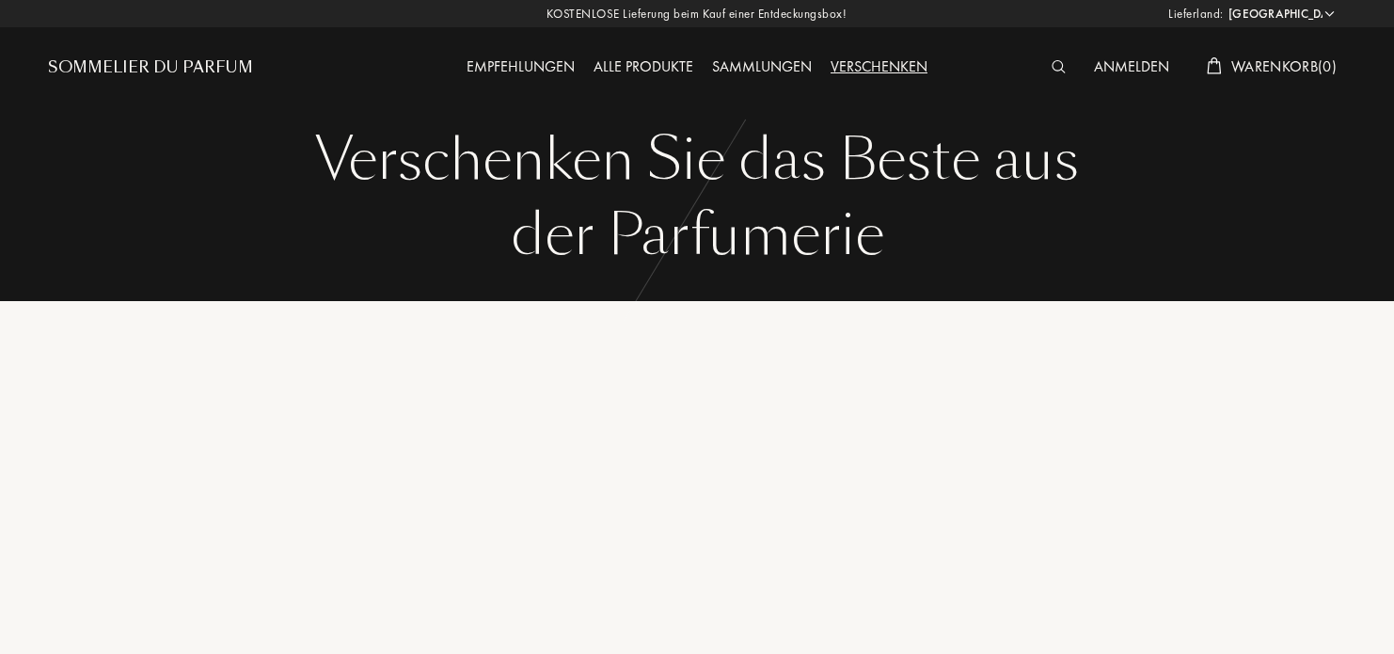 Image resolution: width=1394 pixels, height=654 pixels. What do you see at coordinates (879, 68) in the screenshot?
I see `div: Verschenken` at bounding box center [879, 68].